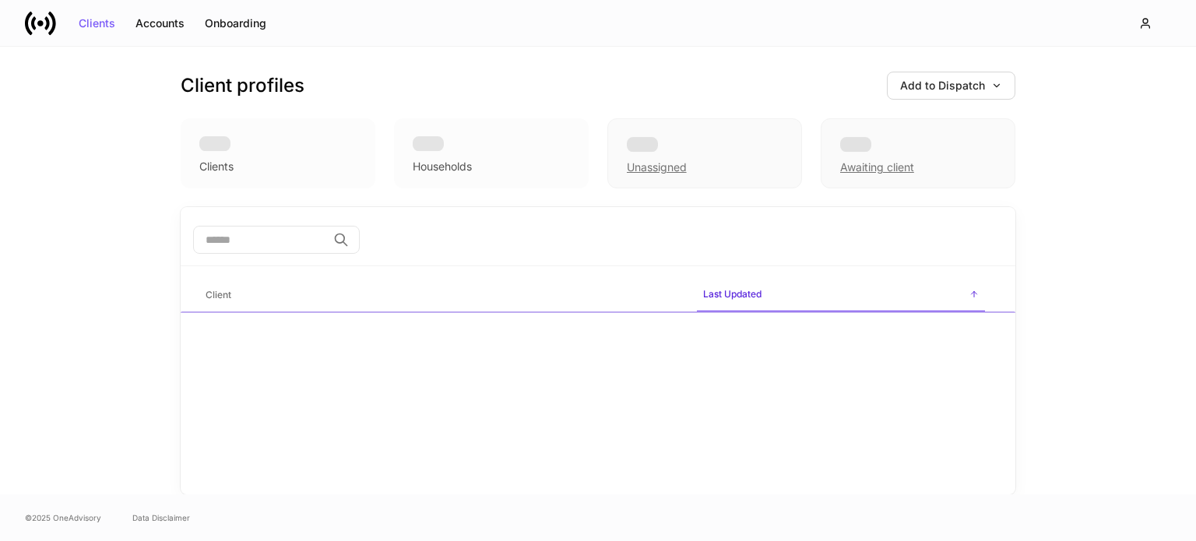 The image size is (1196, 541). I want to click on button: Add to Dispatch, so click(951, 86).